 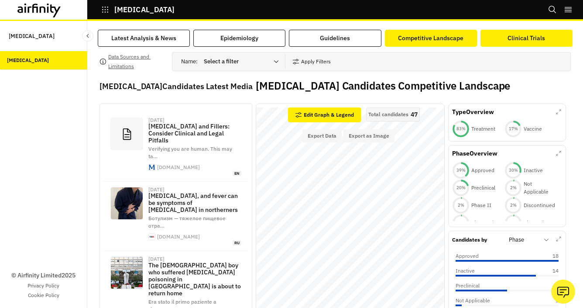 I want to click on p: Phase II/III, so click(x=486, y=223).